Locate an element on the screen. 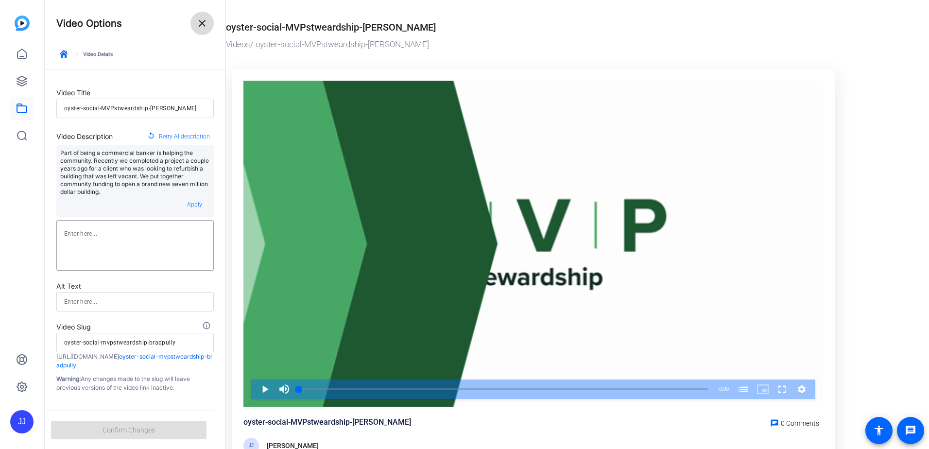 Image resolution: width=929 pixels, height=449 pixels. a: 0 Comments is located at coordinates (795, 422).